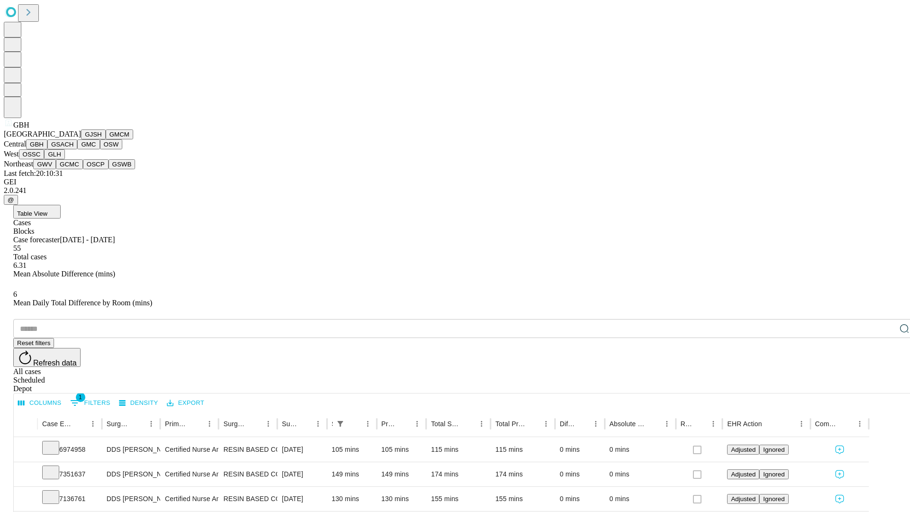 This screenshot has width=910, height=512. I want to click on div: 130 mins, so click(352, 499).